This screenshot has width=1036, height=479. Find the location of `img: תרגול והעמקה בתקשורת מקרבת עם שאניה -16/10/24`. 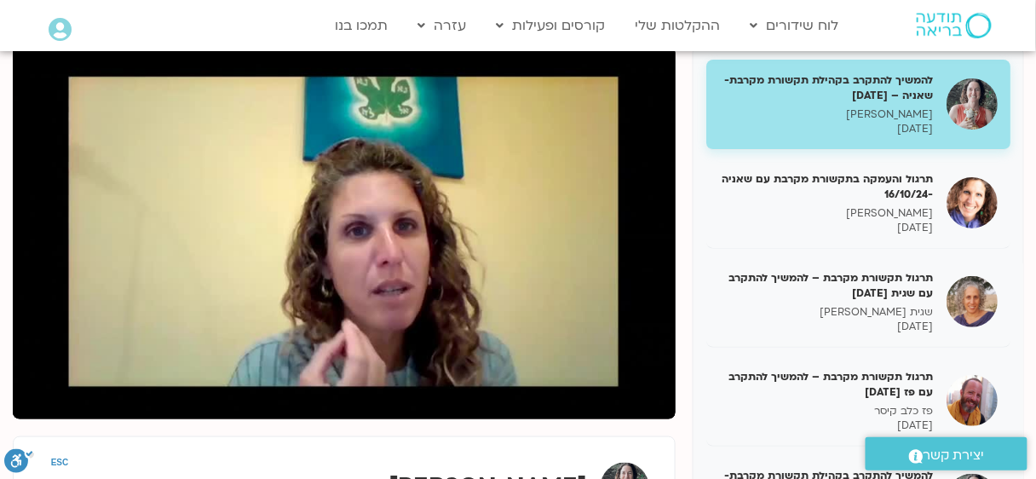

img: תרגול והעמקה בתקשורת מקרבת עם שאניה -16/10/24 is located at coordinates (972, 203).